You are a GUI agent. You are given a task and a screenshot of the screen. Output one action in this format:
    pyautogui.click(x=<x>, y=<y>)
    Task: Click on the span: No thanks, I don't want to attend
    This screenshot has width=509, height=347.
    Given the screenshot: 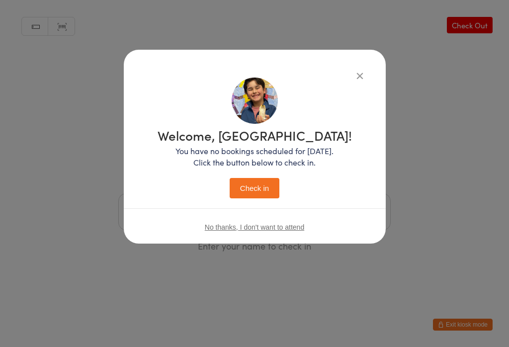 What is the action you would take?
    pyautogui.click(x=255, y=227)
    